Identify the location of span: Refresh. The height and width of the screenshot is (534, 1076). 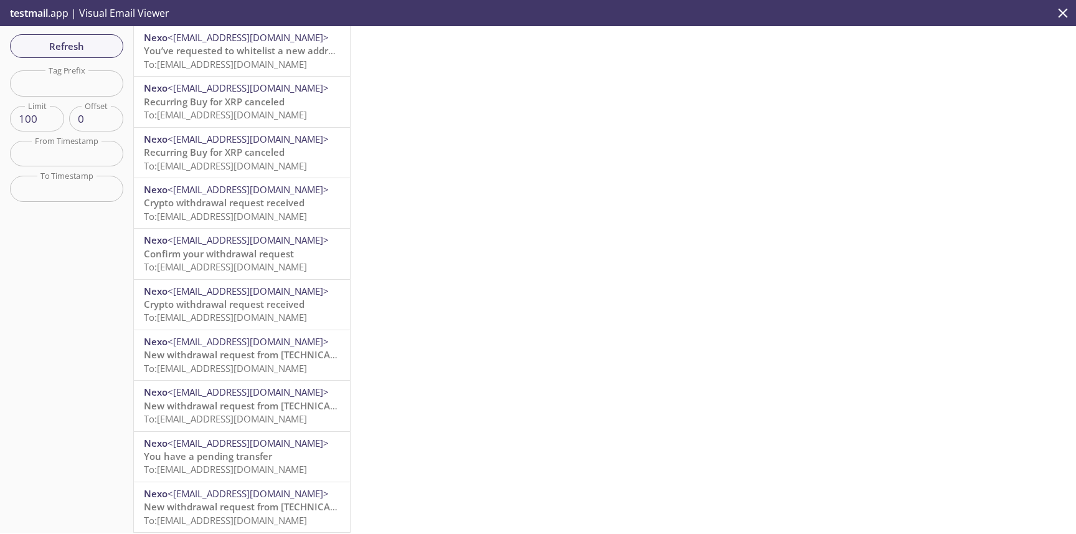
(67, 46).